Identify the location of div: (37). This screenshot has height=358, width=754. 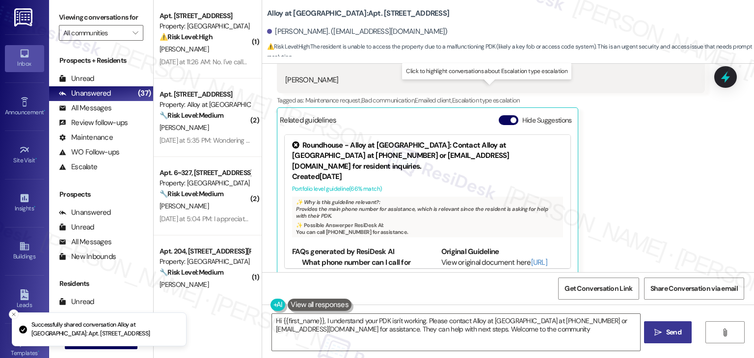
(144, 93).